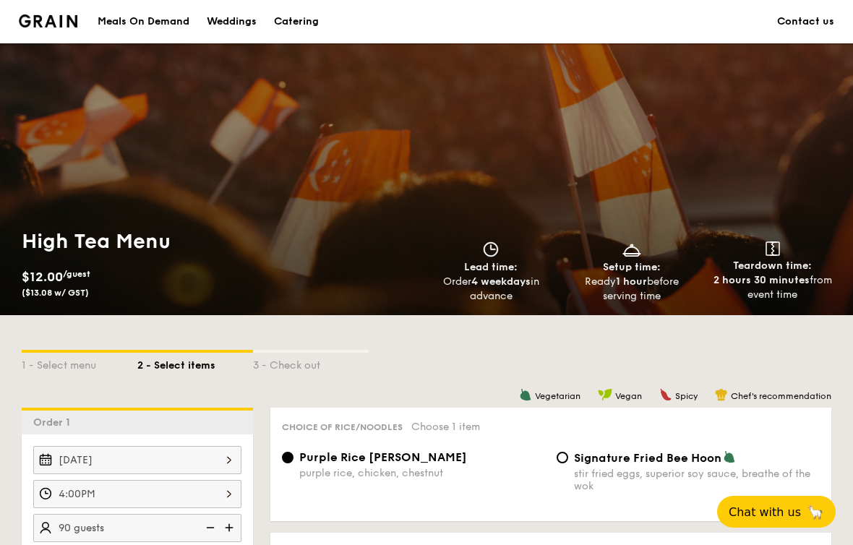 Image resolution: width=853 pixels, height=545 pixels. What do you see at coordinates (55, 293) in the screenshot?
I see `span: ($13.08 w/ GST)` at bounding box center [55, 293].